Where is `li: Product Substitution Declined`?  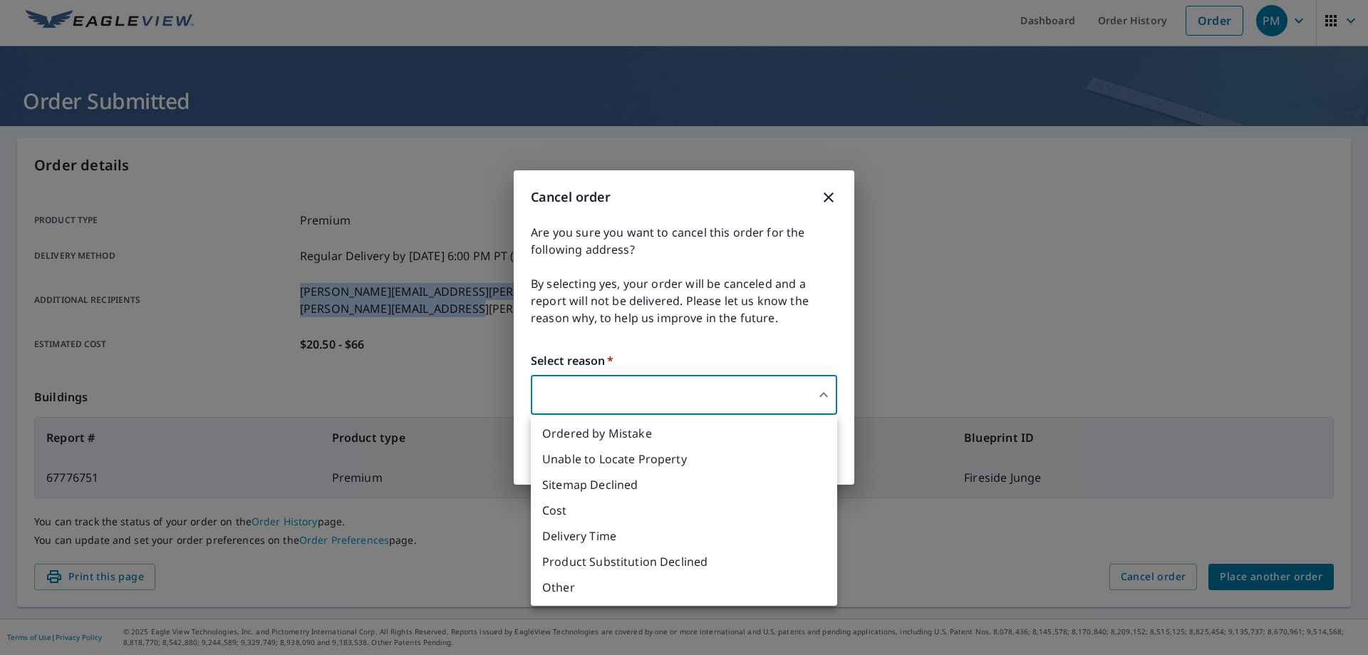
li: Product Substitution Declined is located at coordinates (684, 561).